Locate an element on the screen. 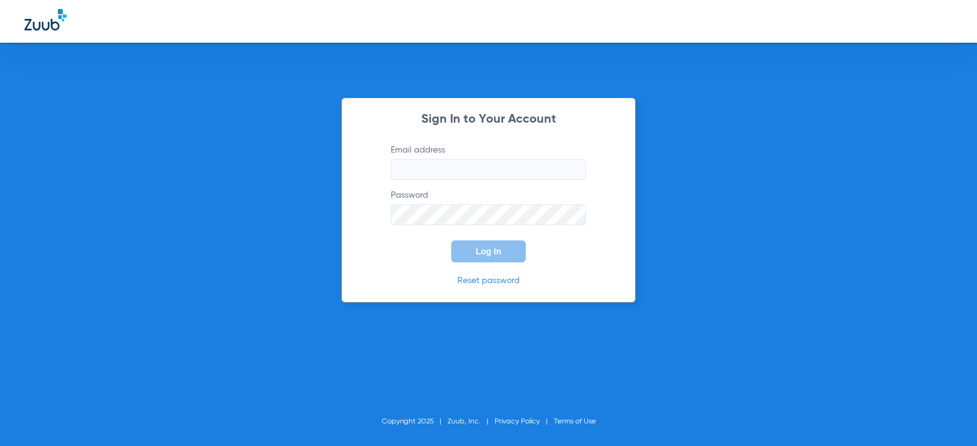 This screenshot has width=977, height=446. a: Reset password is located at coordinates (488, 281).